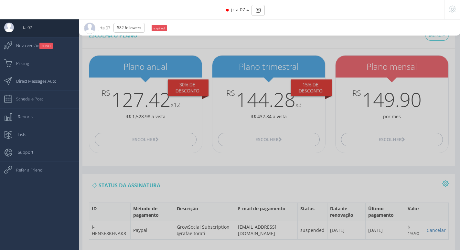  Describe the element at coordinates (22, 117) in the screenshot. I see `span: Reports` at that location.